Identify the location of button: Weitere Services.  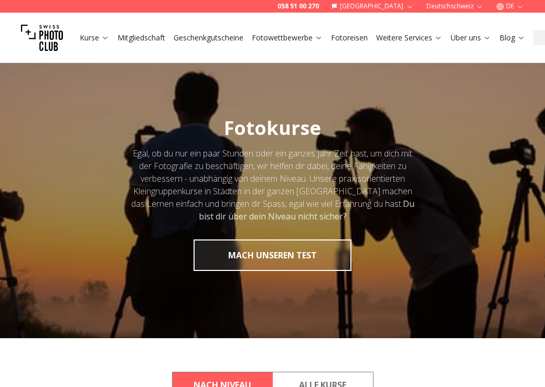
(409, 38).